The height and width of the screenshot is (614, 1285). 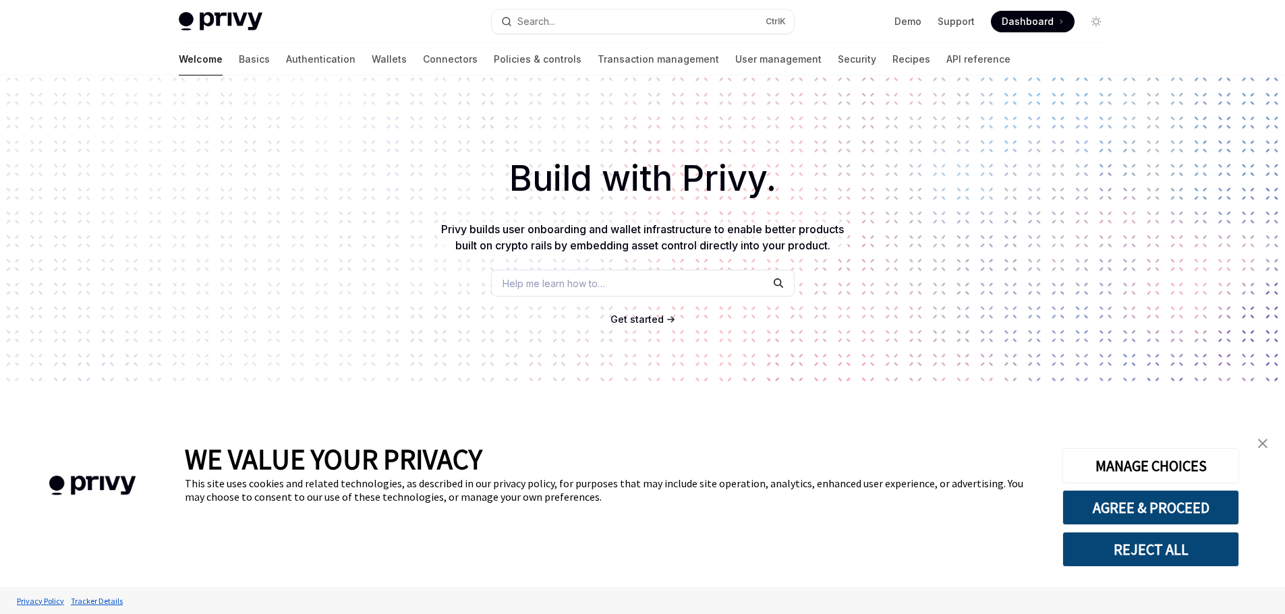 What do you see at coordinates (642, 237) in the screenshot?
I see `span: Privy builds user onboarding and wallet infrastructure to enable better products built on crypto ...` at bounding box center [642, 237].